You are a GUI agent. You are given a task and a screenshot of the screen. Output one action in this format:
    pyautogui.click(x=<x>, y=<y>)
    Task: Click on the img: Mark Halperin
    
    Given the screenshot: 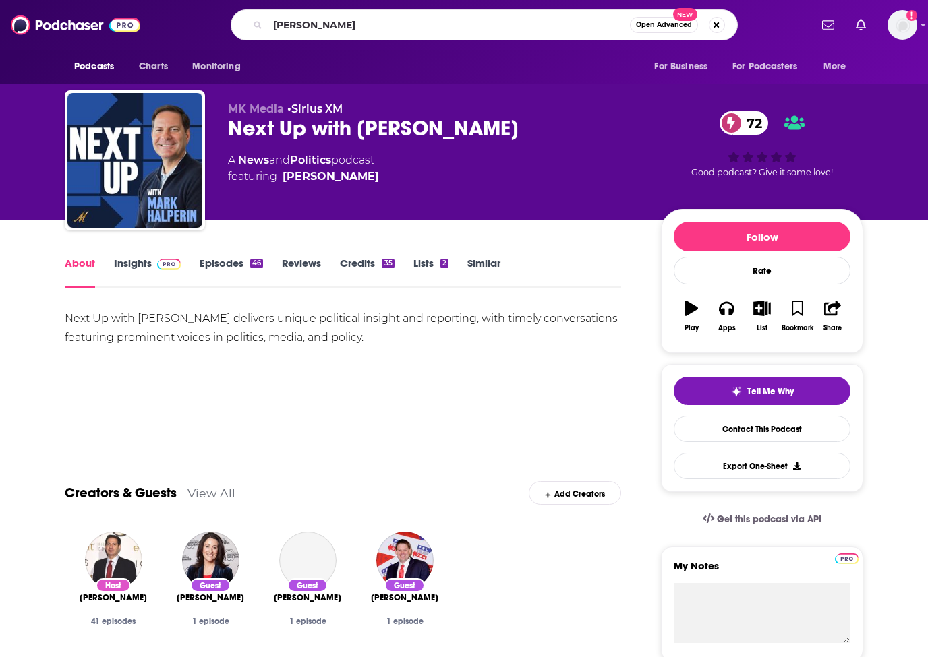 What is the action you would take?
    pyautogui.click(x=113, y=560)
    